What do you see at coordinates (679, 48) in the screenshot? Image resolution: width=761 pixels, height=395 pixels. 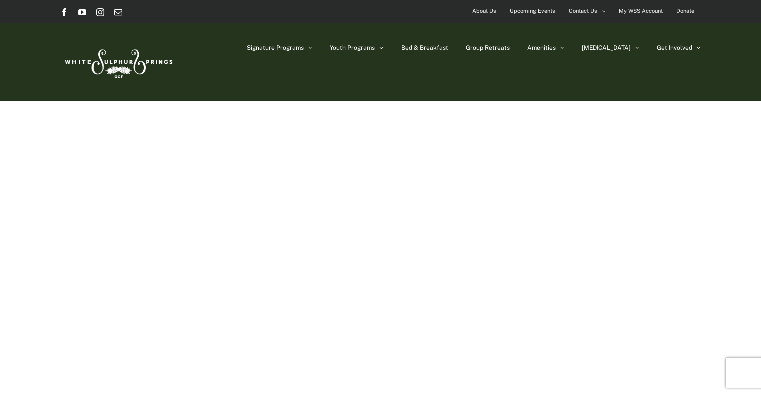 I see `a: Get Involved` at bounding box center [679, 48].